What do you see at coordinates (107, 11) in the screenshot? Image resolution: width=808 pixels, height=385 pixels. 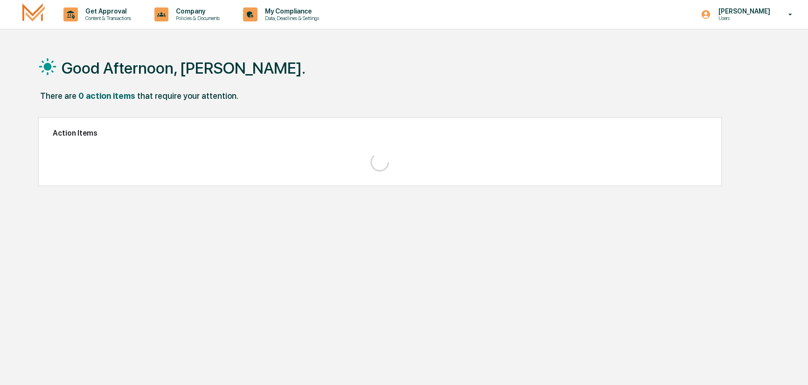 I see `p: Get Approval` at bounding box center [107, 11].